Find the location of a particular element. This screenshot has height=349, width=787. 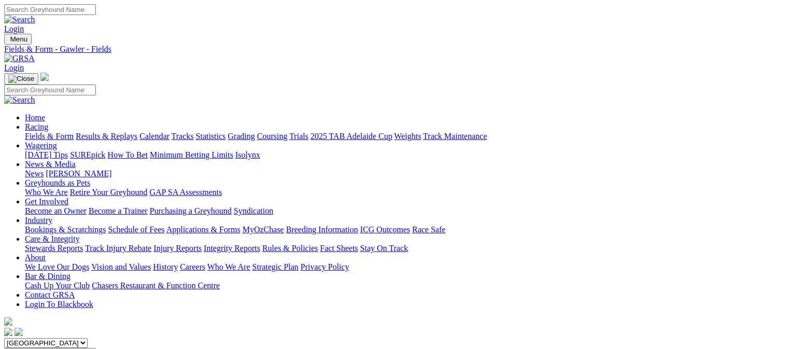

a: Bookings & Scratchings is located at coordinates (65, 229).